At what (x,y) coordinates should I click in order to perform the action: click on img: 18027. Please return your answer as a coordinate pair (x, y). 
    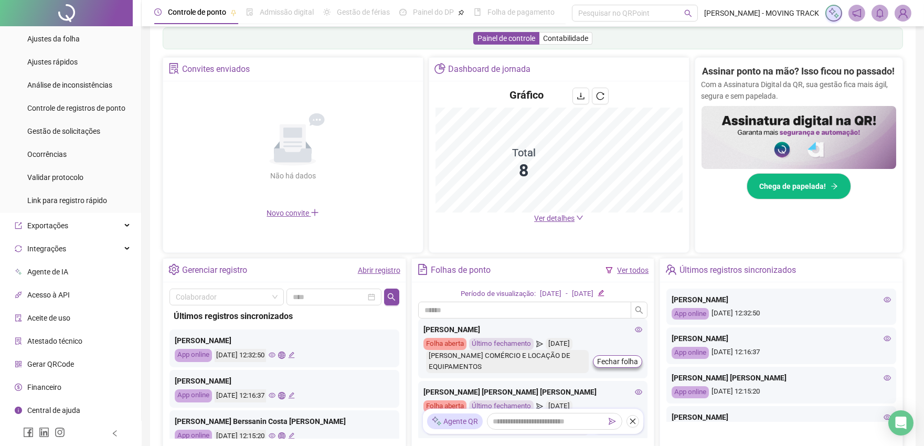
    Looking at the image, I should click on (903, 13).